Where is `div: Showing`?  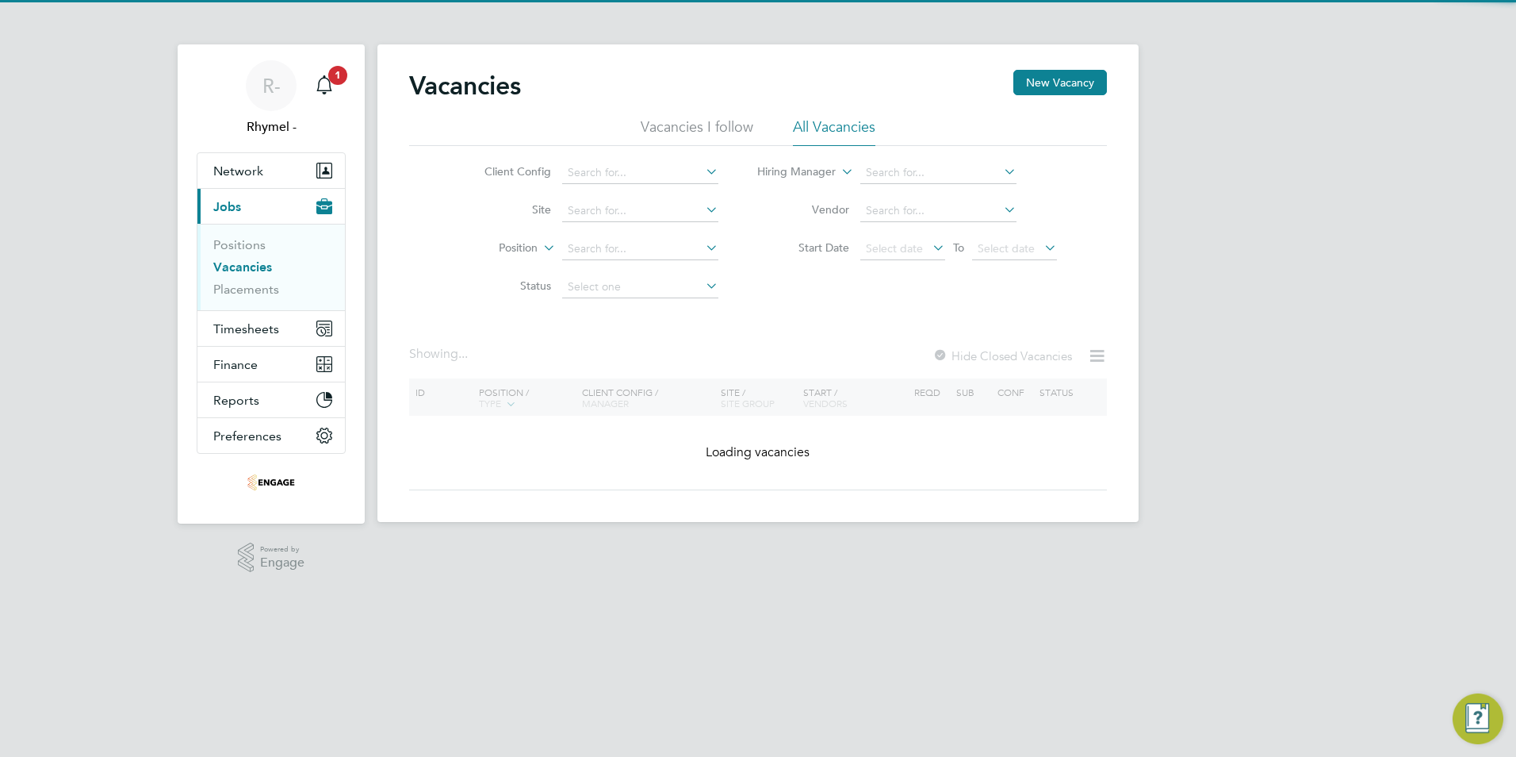
div: Showing is located at coordinates (440, 354).